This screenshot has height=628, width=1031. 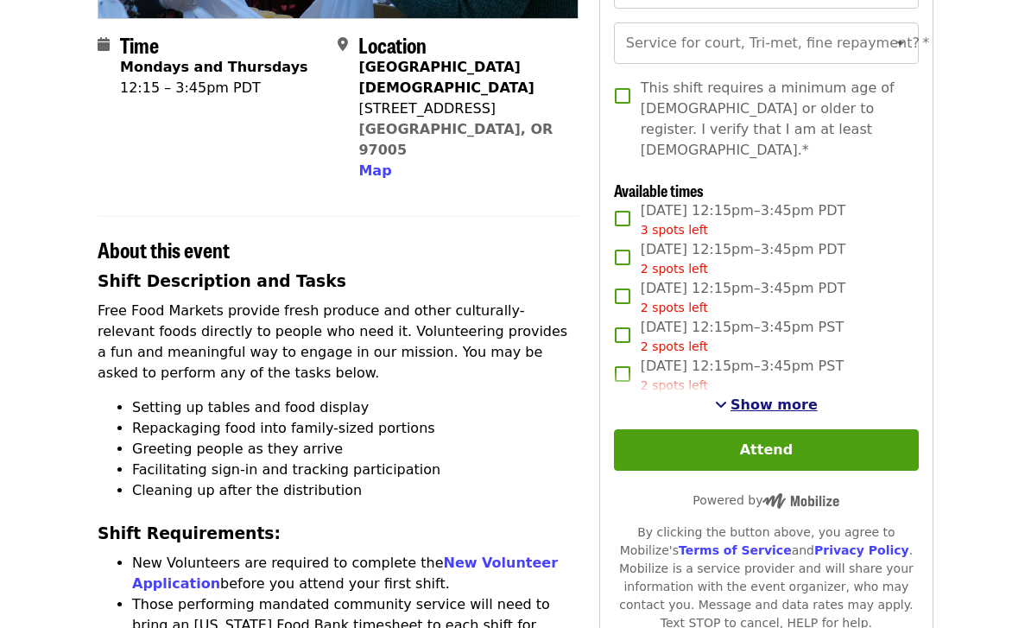 What do you see at coordinates (214, 67) in the screenshot?
I see `strong: Mondays and Thursdays` at bounding box center [214, 67].